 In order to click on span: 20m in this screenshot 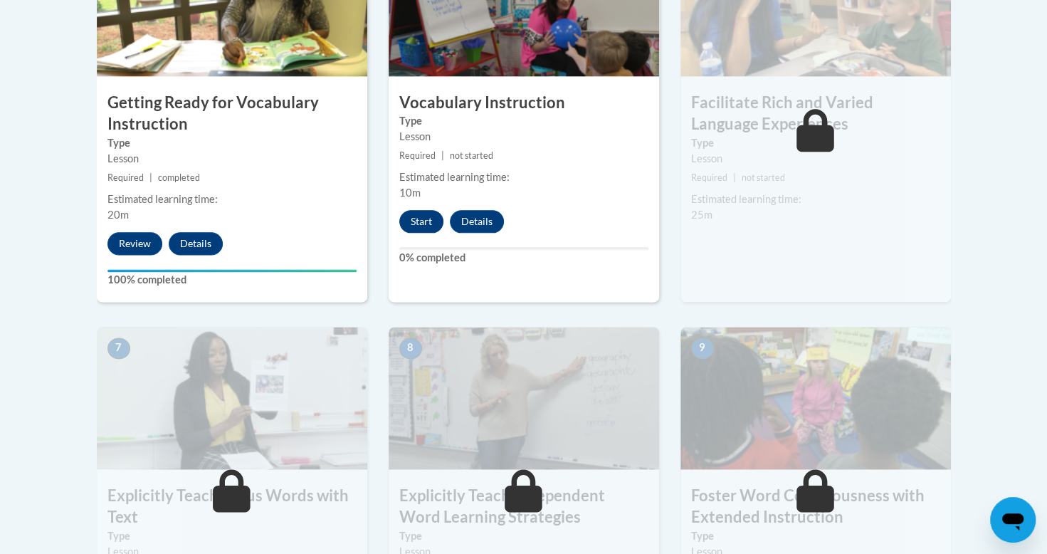, I will do `click(118, 214)`.